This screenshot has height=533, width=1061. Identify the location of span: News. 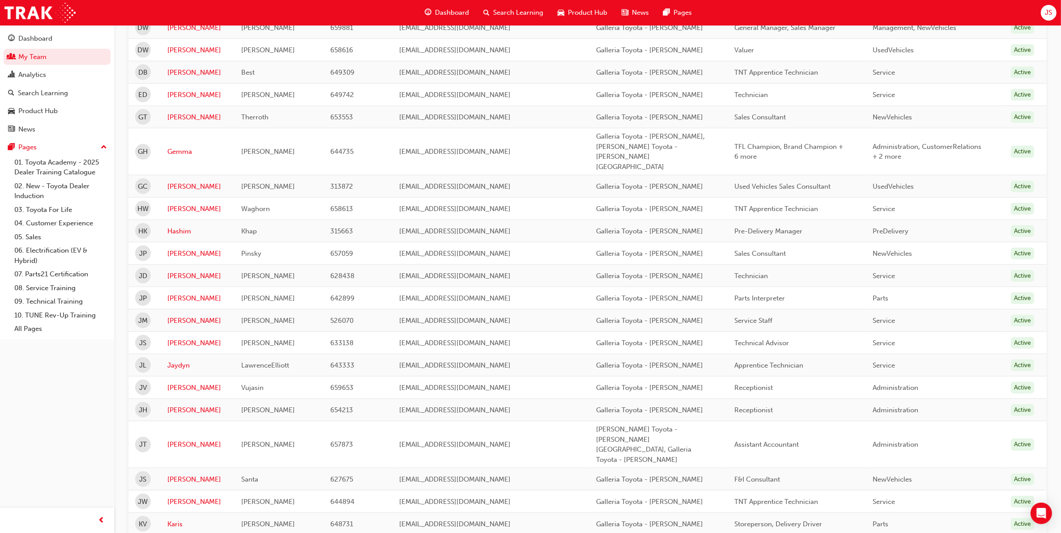
(640, 13).